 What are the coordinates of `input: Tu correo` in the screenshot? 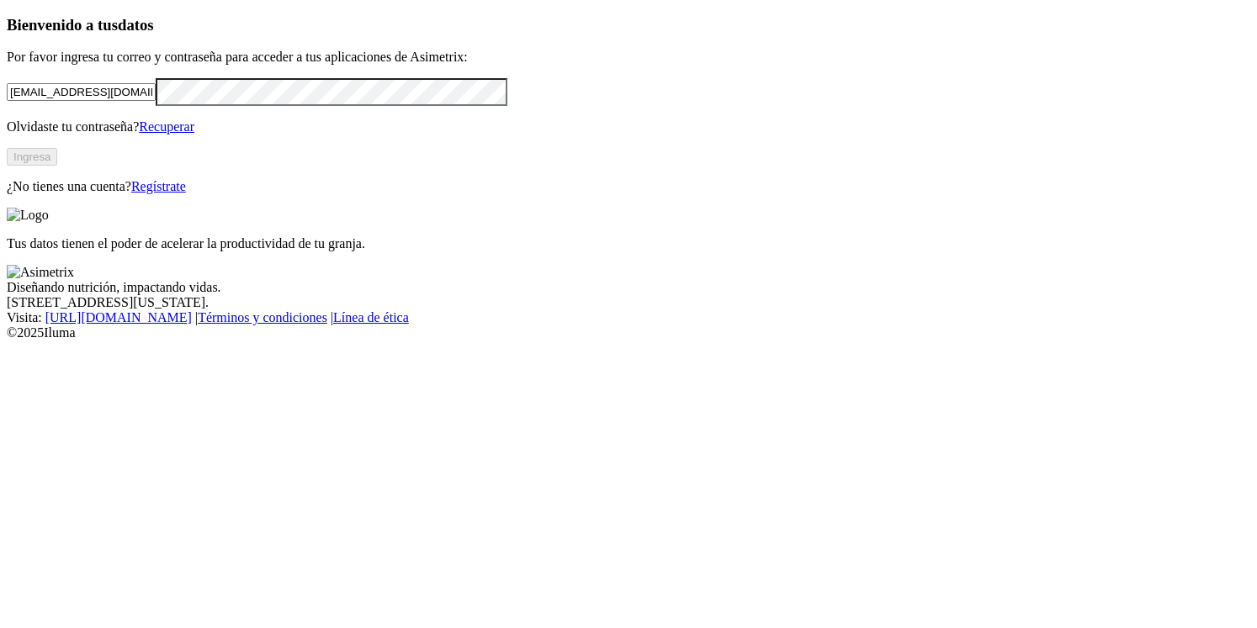 It's located at (81, 92).